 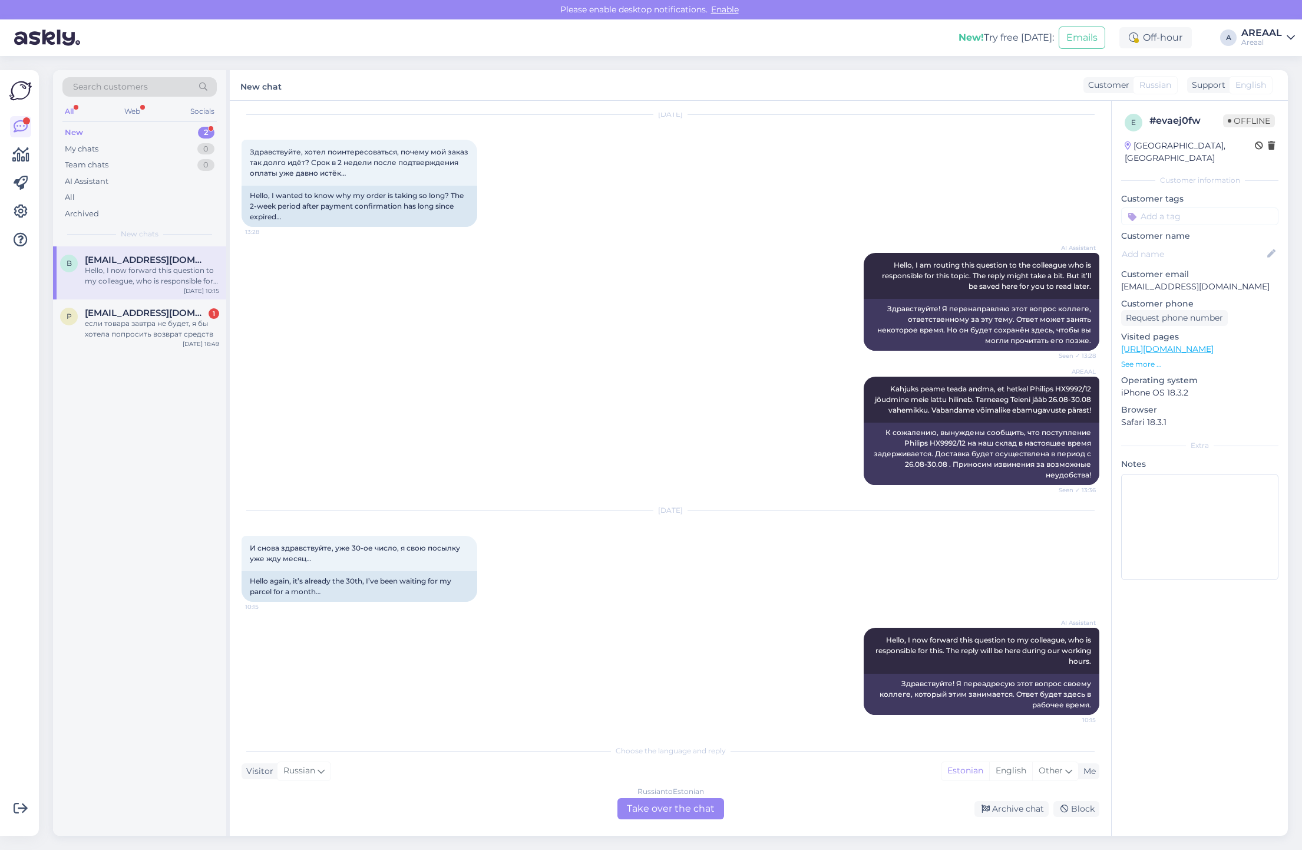 What do you see at coordinates (1200, 304) in the screenshot?
I see `p: Customer phone` at bounding box center [1200, 304].